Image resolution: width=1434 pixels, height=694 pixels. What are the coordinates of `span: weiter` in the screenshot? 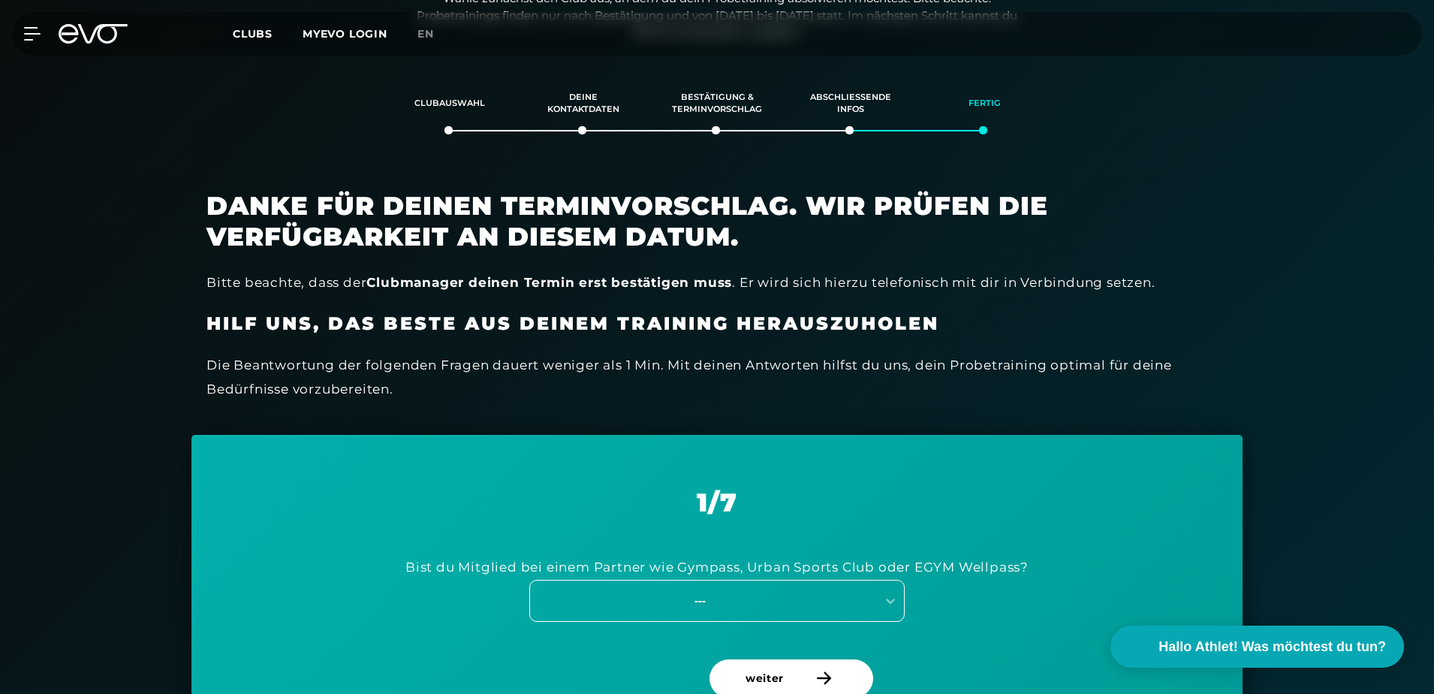 It's located at (764, 678).